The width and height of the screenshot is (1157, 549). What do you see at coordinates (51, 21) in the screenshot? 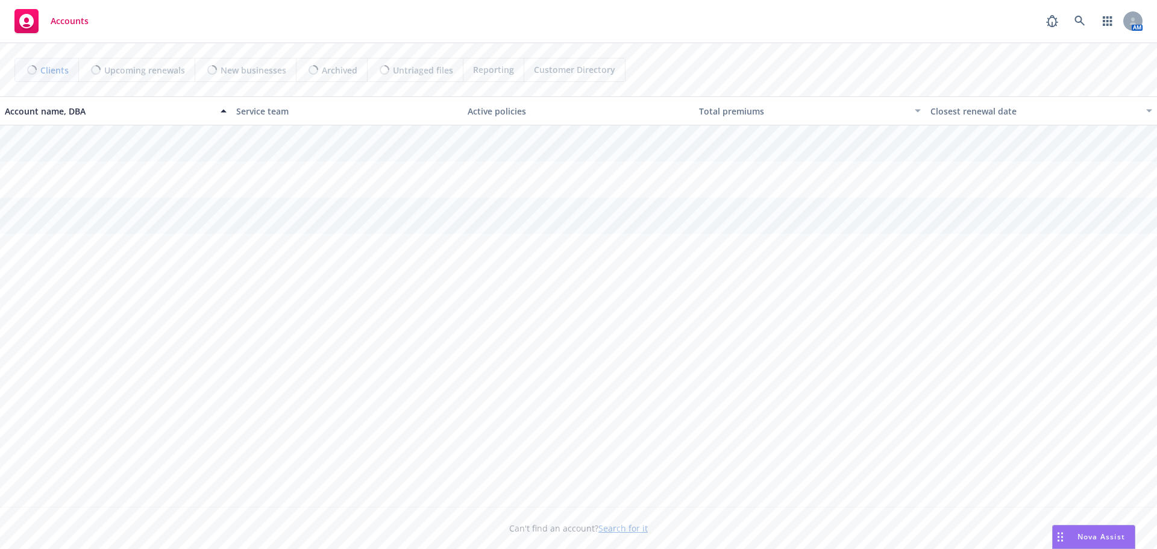
I see `a: Accounts` at bounding box center [51, 21].